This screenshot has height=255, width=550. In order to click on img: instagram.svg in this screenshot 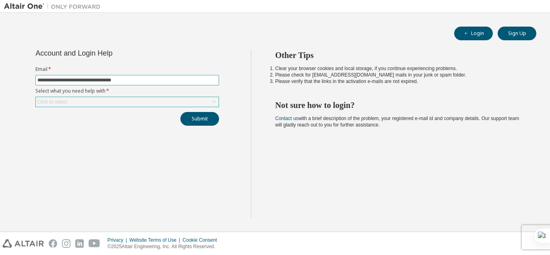, I will do `click(66, 243)`.